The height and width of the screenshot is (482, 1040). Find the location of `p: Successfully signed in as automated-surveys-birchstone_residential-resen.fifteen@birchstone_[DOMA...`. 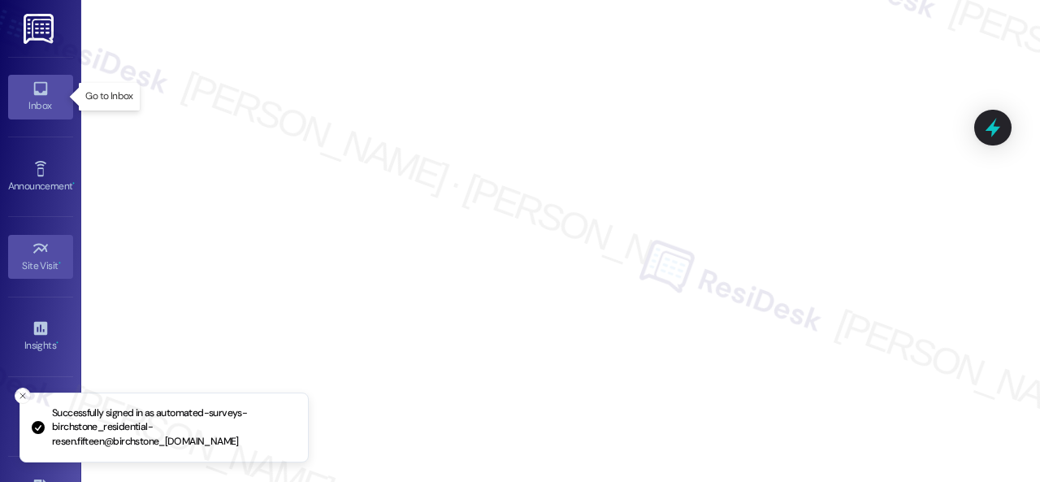

p: Successfully signed in as automated-surveys-birchstone_residential-resen.fifteen@birchstone_[DOMA... is located at coordinates (173, 427).